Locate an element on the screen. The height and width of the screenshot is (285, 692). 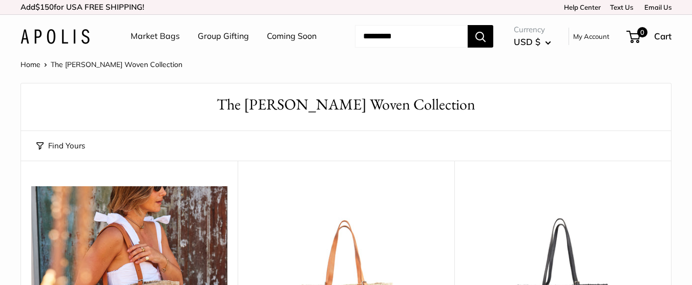
a: Market Bags is located at coordinates (155, 36).